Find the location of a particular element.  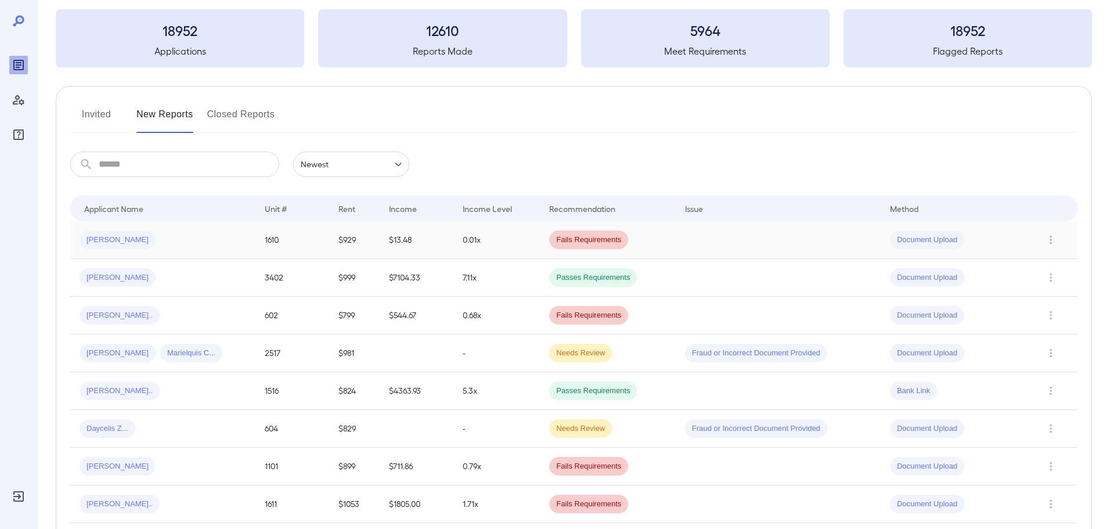

summary: 18952Applications12610Reports Made5964Meet Requirements18952Flagged Reports is located at coordinates (574, 38).